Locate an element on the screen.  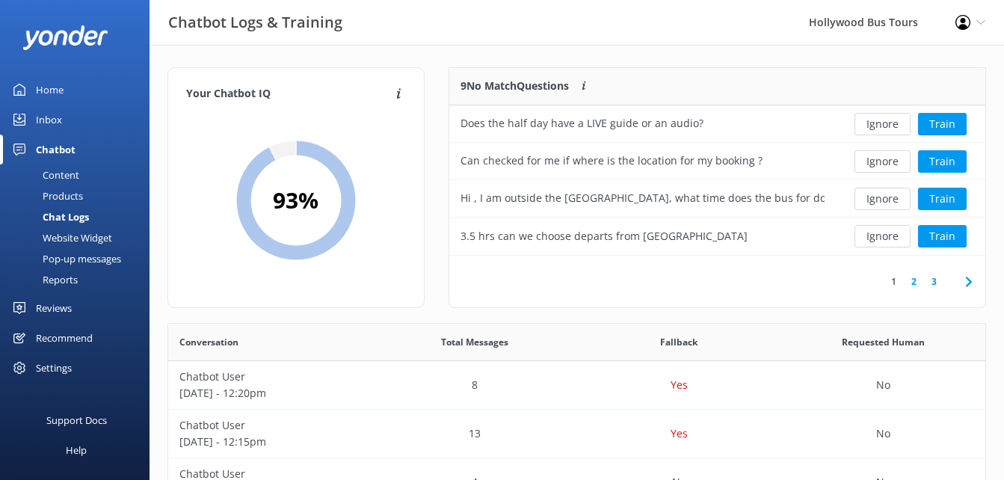
div: Inbox is located at coordinates (49, 120).